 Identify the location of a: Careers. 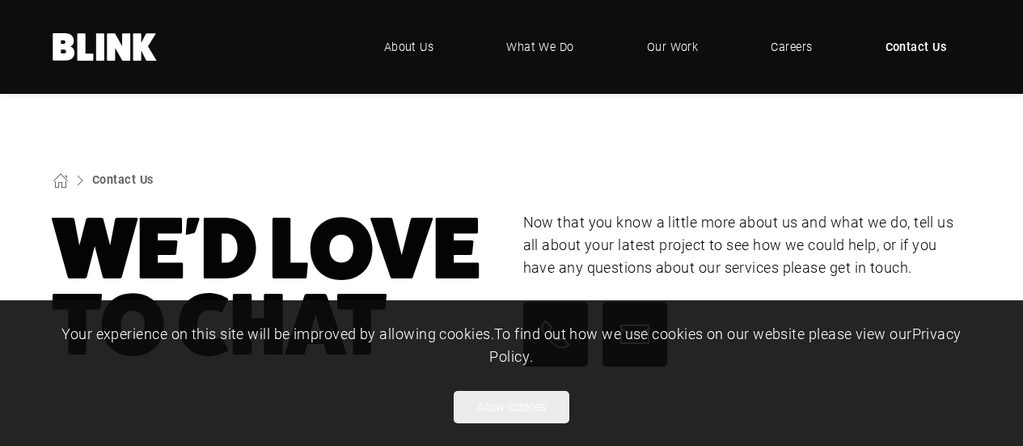
(791, 47).